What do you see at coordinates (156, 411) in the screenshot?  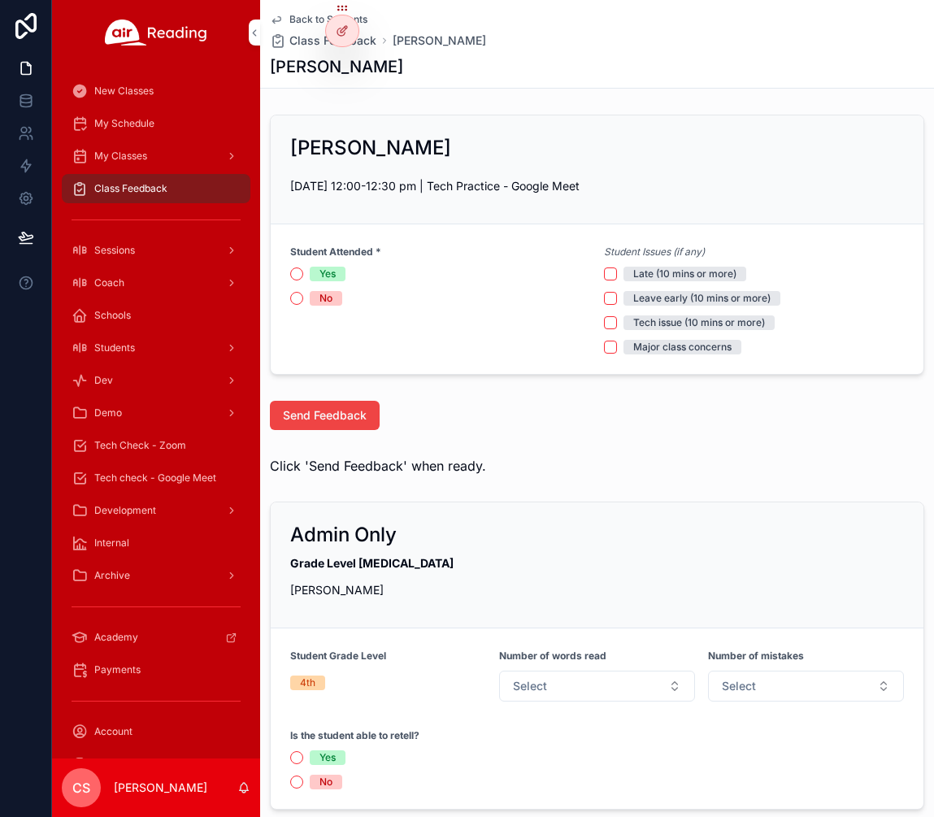 I see `div: scrollable content` at bounding box center [156, 411].